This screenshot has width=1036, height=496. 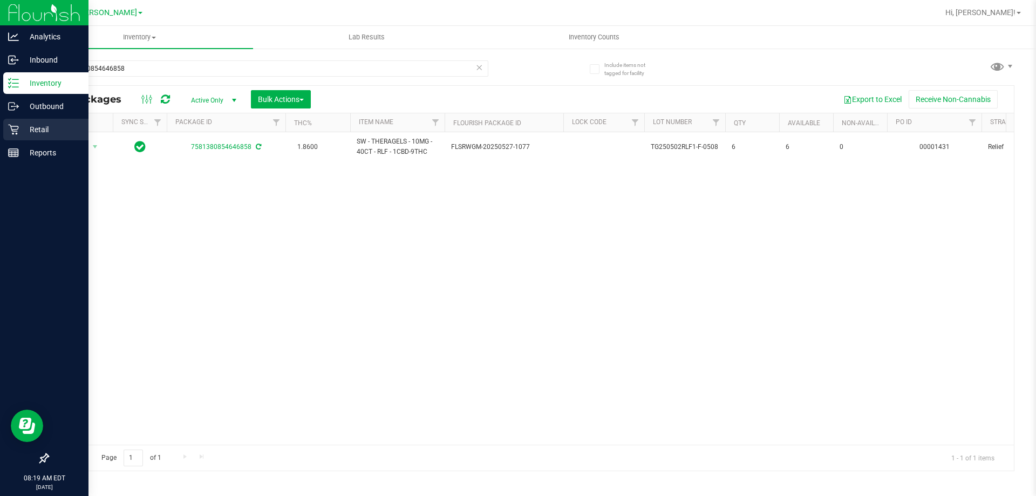 What do you see at coordinates (139, 37) in the screenshot?
I see `a: Inventory` at bounding box center [139, 37].